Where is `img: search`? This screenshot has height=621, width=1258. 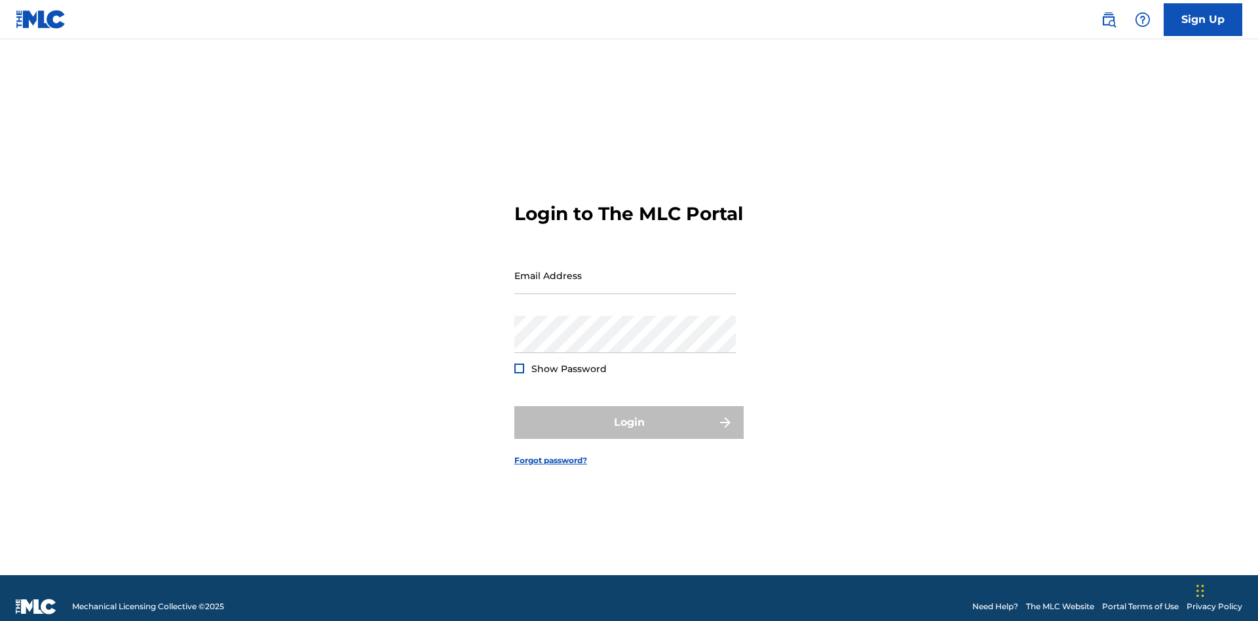
img: search is located at coordinates (1108, 20).